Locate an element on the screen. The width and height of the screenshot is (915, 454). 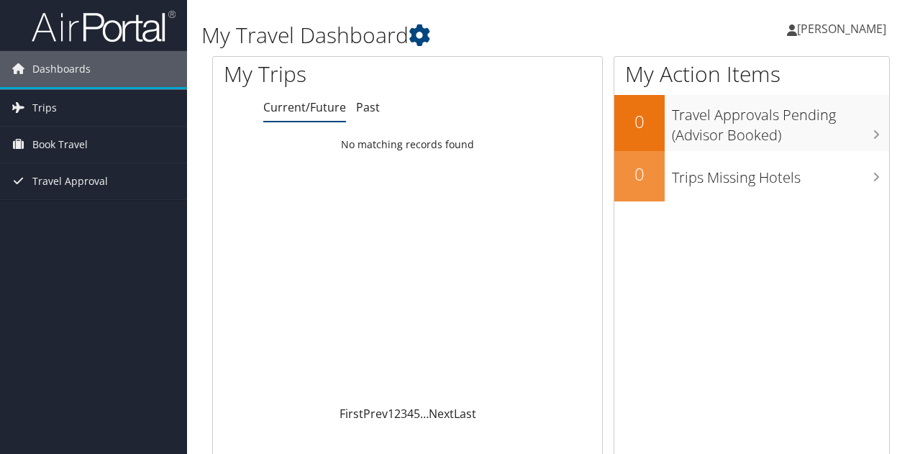
a: Current/Future is located at coordinates (304, 107).